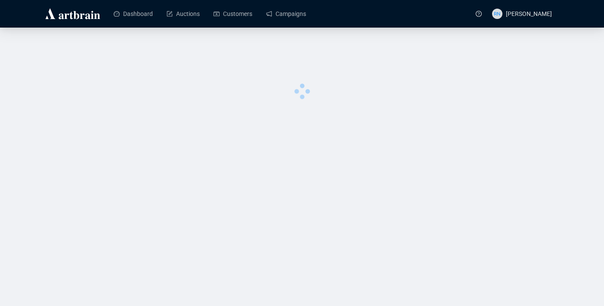 This screenshot has height=306, width=604. What do you see at coordinates (497, 13) in the screenshot?
I see `span: RN` at bounding box center [497, 13].